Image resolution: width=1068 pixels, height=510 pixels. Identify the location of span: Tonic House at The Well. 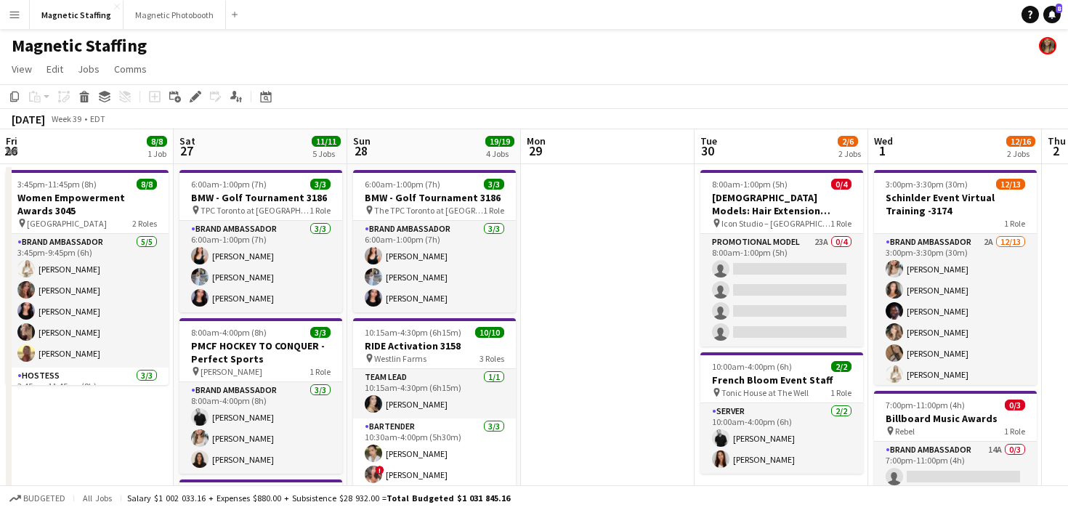
(765, 392).